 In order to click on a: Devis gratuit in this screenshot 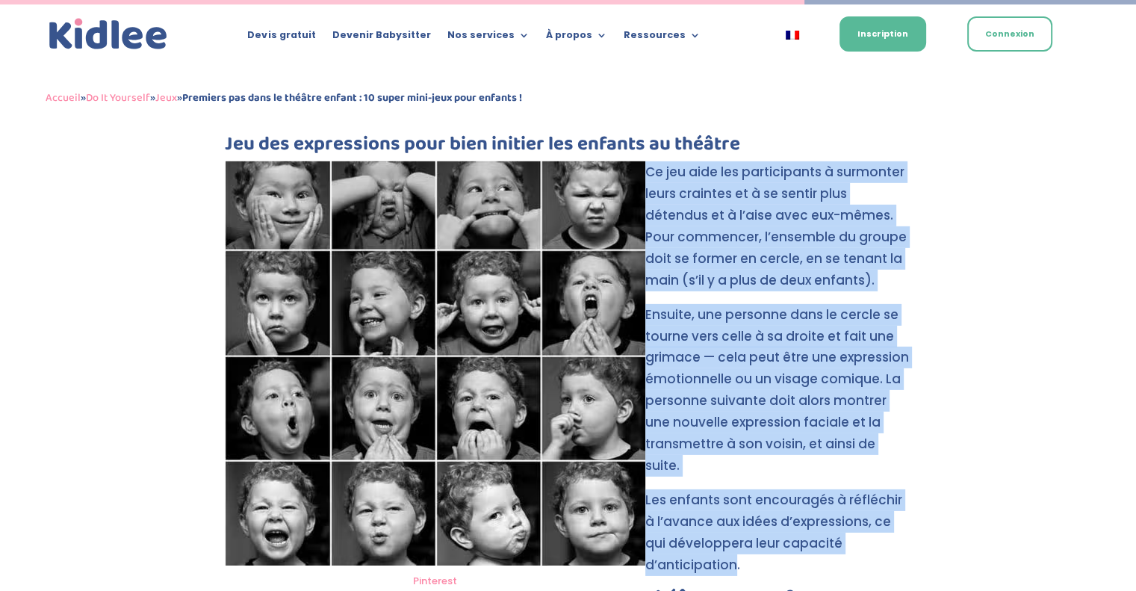, I will do `click(281, 38)`.